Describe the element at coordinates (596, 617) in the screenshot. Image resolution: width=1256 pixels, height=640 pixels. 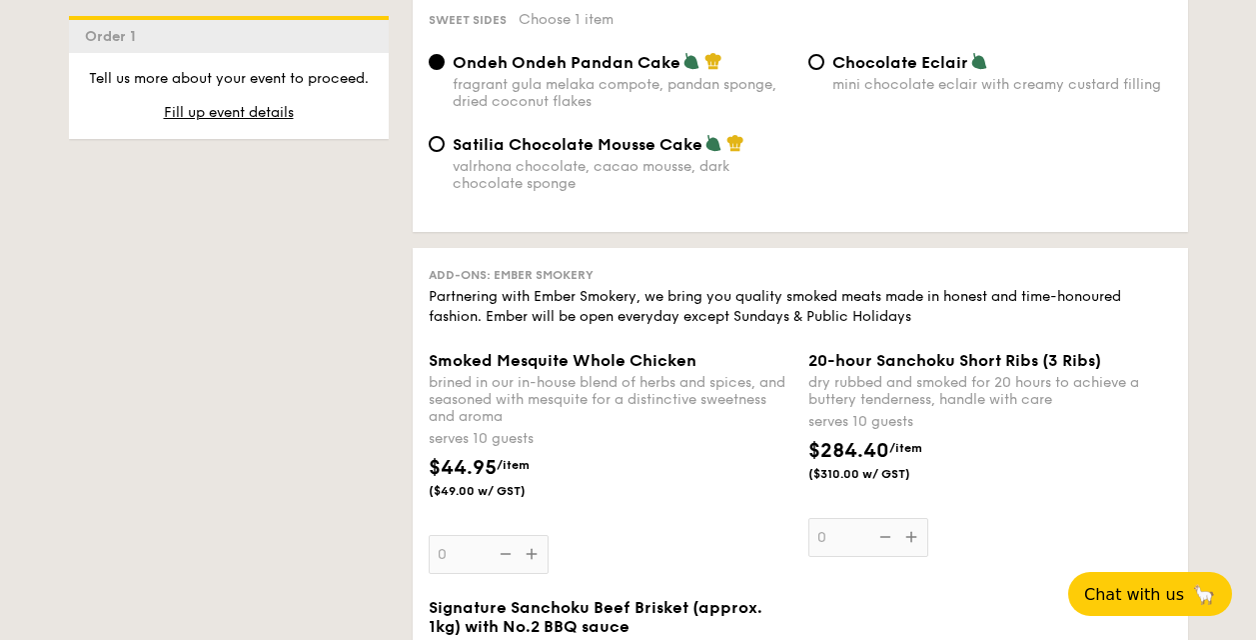
I see `span: Signature Sanchoku Beef Brisket (approx. 1kg) with No.2 BBQ sauce` at that location.